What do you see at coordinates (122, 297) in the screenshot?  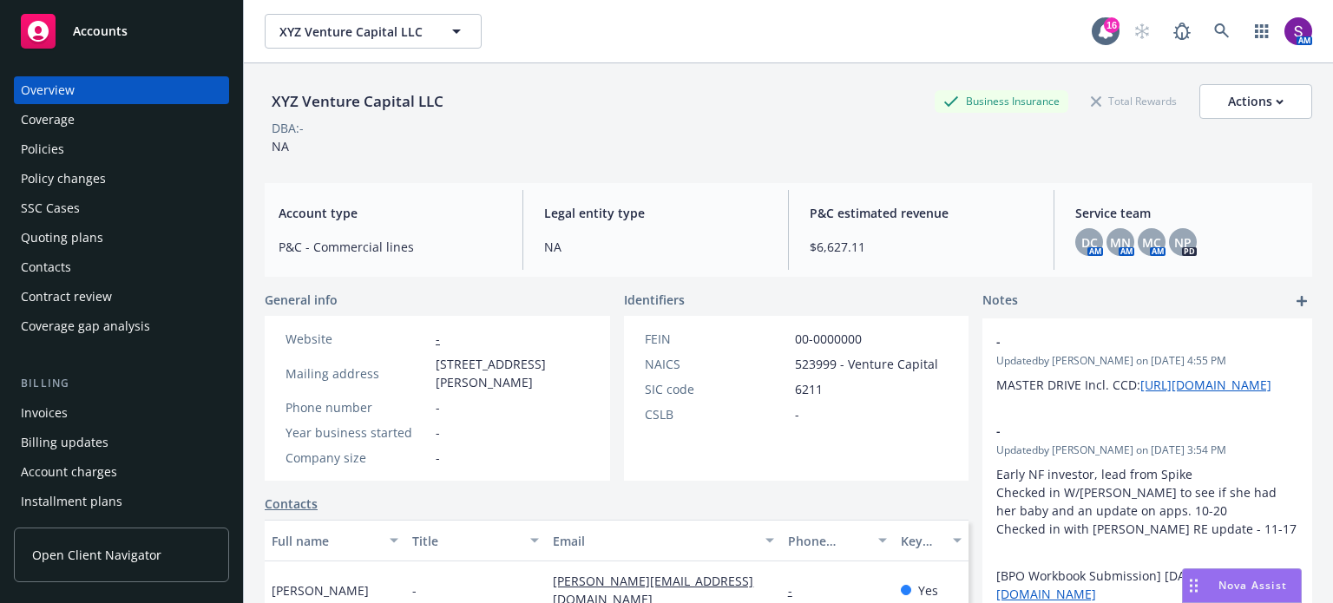 I see `a: Contract review` at bounding box center [122, 297].